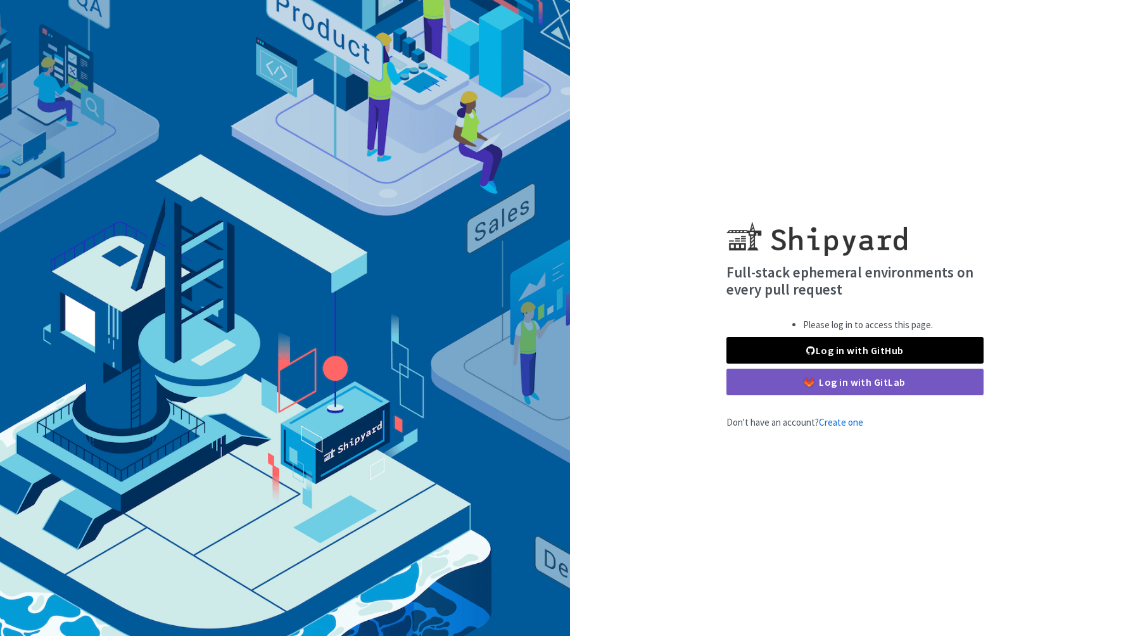 The width and height of the screenshot is (1140, 636). Describe the element at coordinates (868, 325) in the screenshot. I see `li: Please log in to access this page.` at that location.